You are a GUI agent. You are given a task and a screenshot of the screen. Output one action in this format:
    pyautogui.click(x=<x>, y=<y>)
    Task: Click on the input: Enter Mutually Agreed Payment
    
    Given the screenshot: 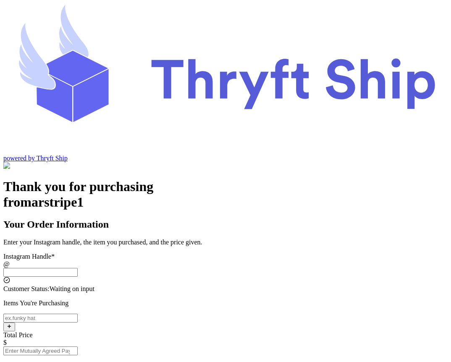 What is the action you would take?
    pyautogui.click(x=40, y=351)
    